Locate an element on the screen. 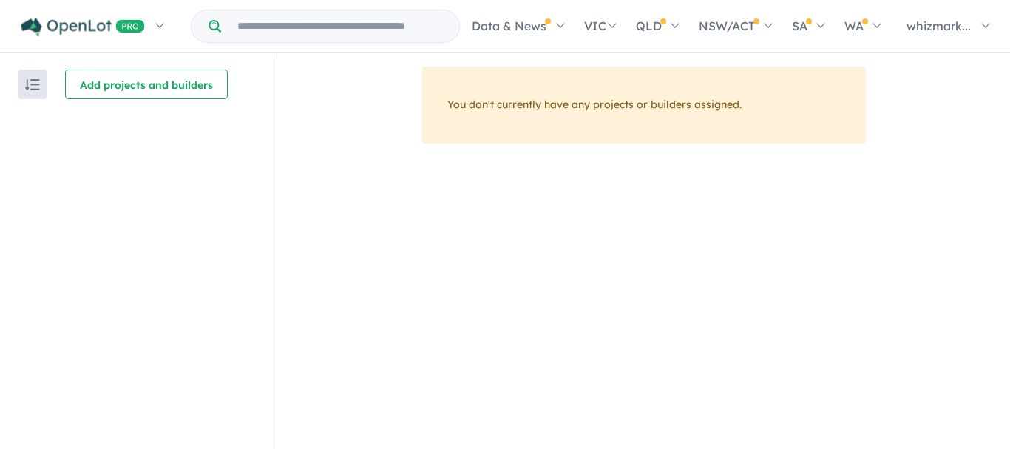 The image size is (1010, 449). div: You don't currently have any projects or builders assigned. is located at coordinates (644, 105).